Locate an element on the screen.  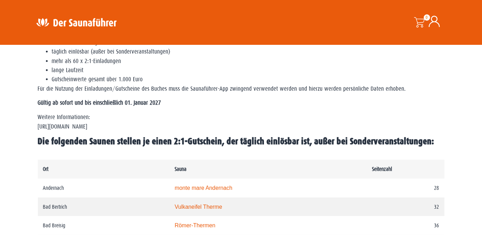
p: Für die Nutzung der Einladungen/Gutscheine des Buches muss die Saunaführer-App zwingend verwendet... is located at coordinates (241, 89).